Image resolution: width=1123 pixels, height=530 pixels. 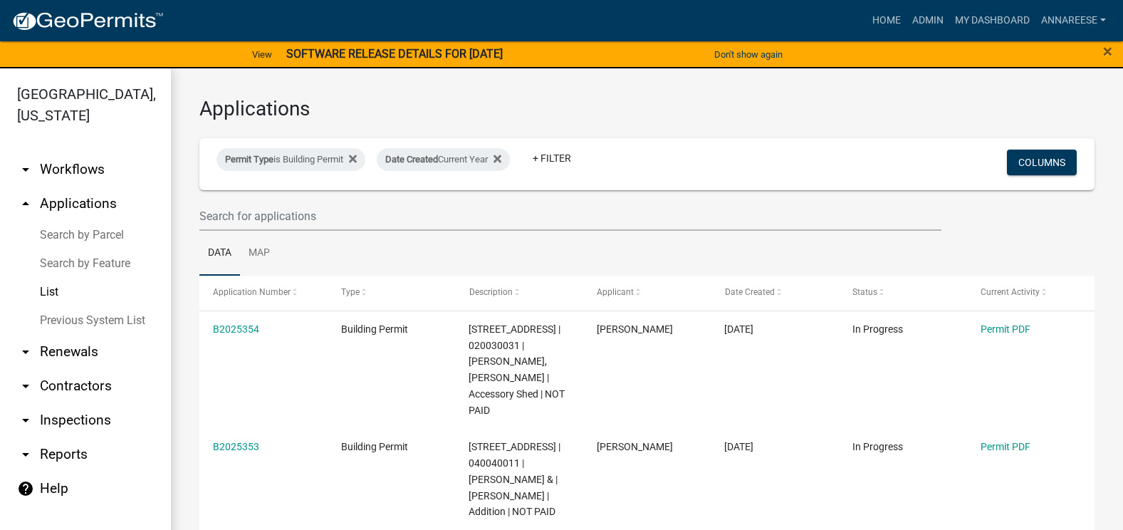 I want to click on i: arrow_drop_up, so click(x=26, y=204).